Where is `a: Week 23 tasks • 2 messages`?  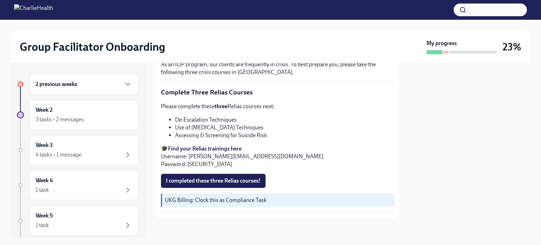 a: Week 23 tasks • 2 messages is located at coordinates (77, 115).